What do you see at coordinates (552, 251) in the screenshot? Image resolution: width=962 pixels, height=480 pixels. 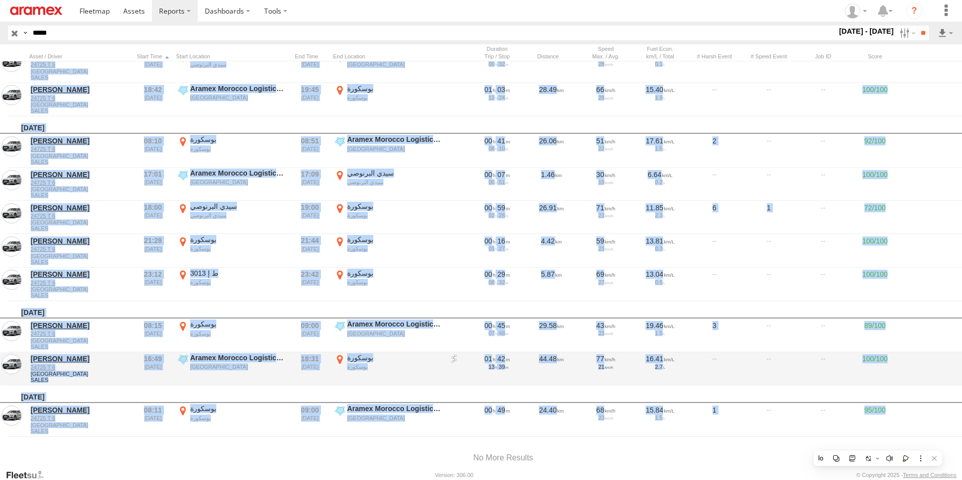 I see `div: 4.42` at bounding box center [552, 251].